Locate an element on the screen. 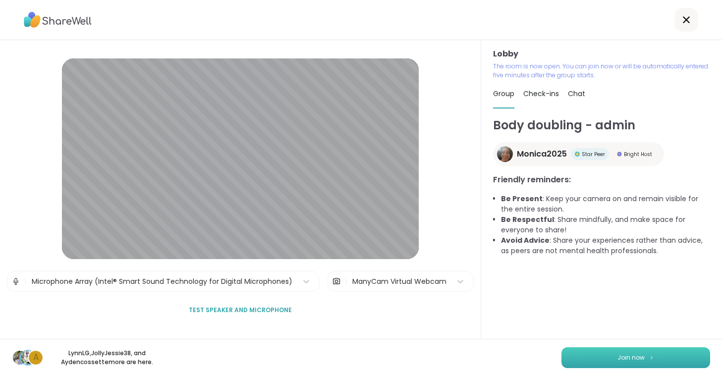 The height and width of the screenshot is (376, 722). img: Bright Host is located at coordinates (620, 154).